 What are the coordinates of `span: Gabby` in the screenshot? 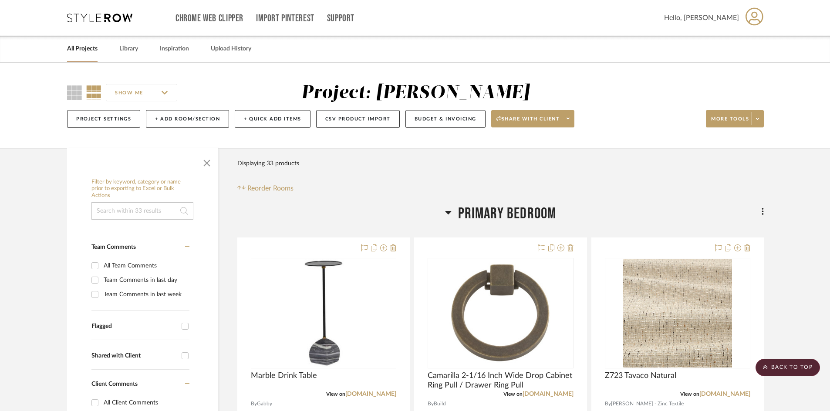 It's located at (264, 404).